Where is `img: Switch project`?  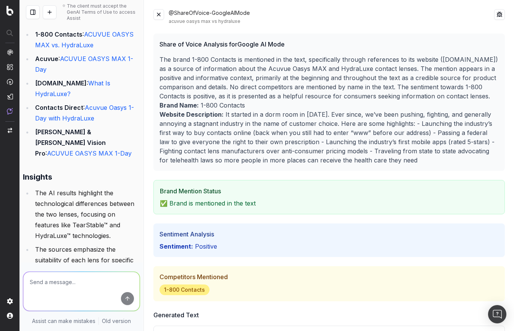 img: Switch project is located at coordinates (10, 131).